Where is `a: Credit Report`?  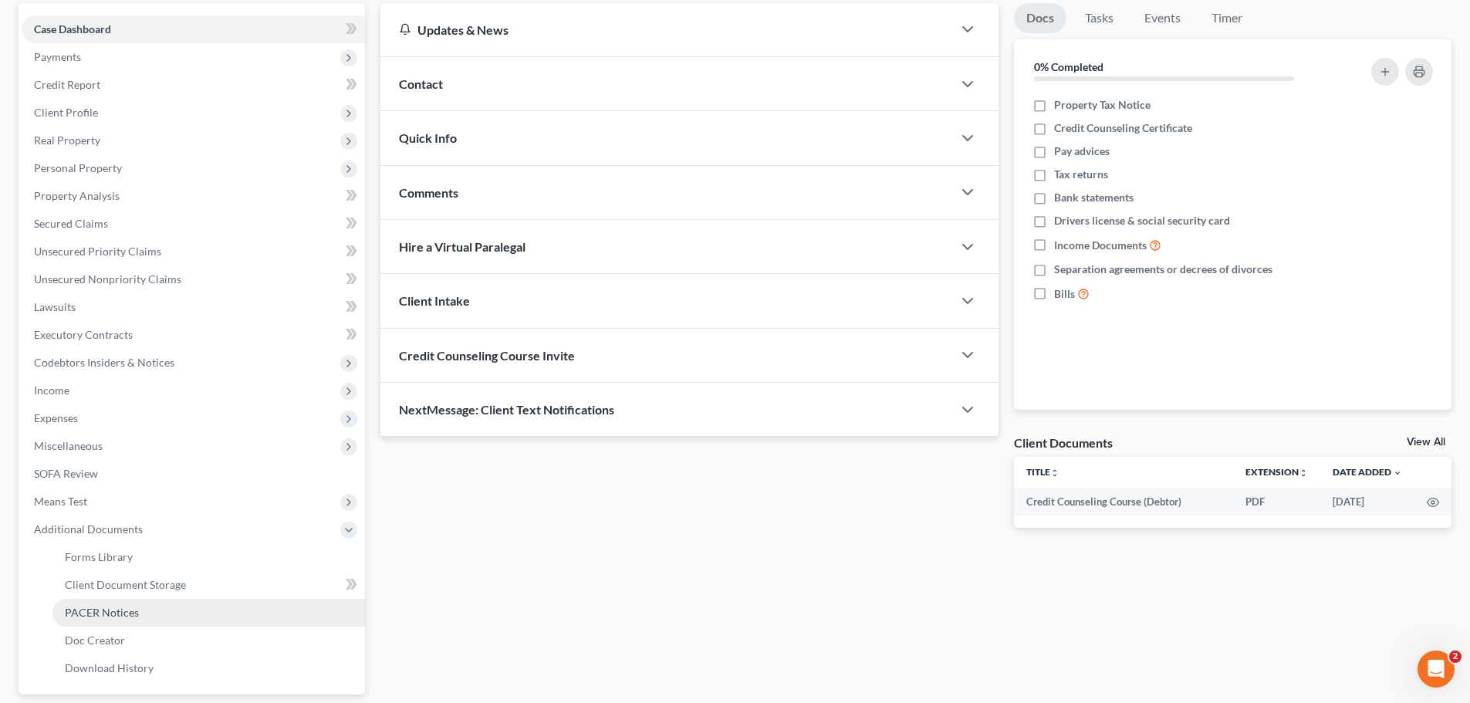 a: Credit Report is located at coordinates (193, 85).